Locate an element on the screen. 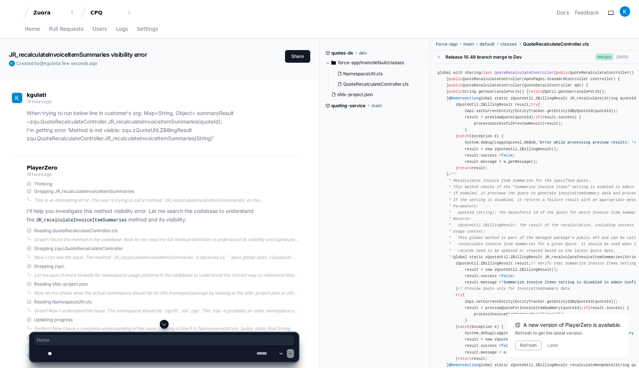 This screenshot has height=368, width=639. button: QuoteRecalculateController.cls is located at coordinates (377, 84).